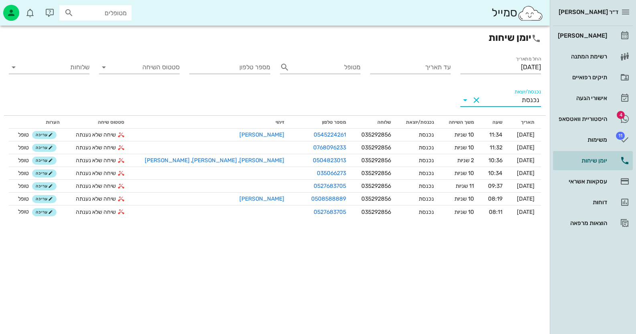  What do you see at coordinates (461, 122) in the screenshot?
I see `span: משך השיחה` at bounding box center [461, 122].